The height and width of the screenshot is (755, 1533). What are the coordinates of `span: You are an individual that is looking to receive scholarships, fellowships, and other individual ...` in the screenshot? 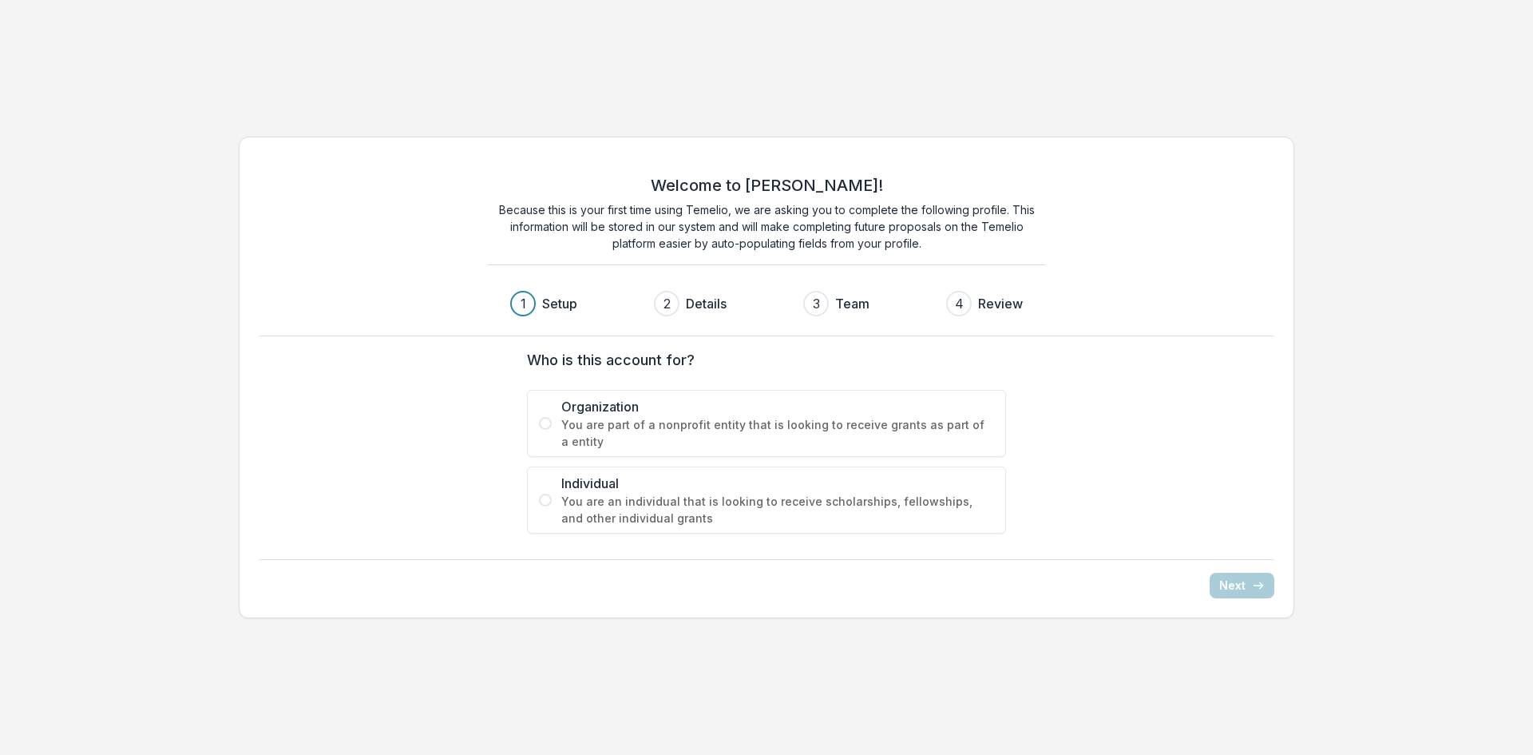 It's located at (778, 510).